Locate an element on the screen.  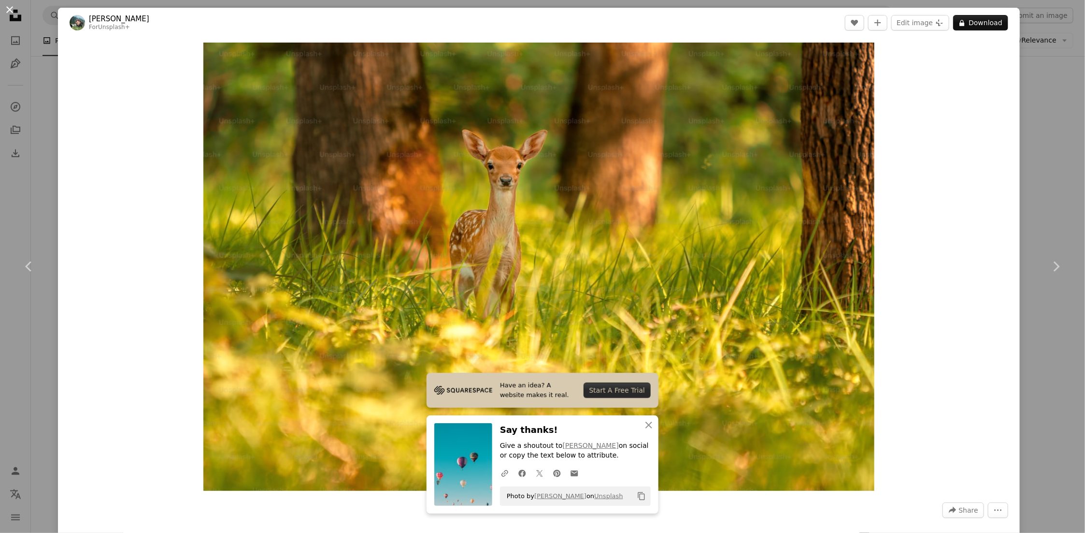
span: Photo by on is located at coordinates (563, 496).